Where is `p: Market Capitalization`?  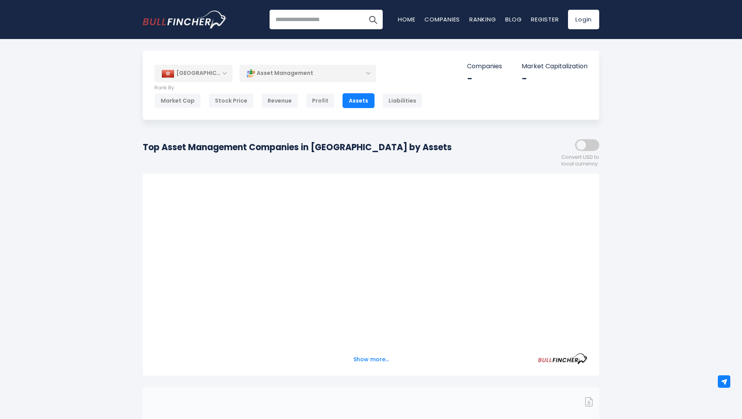
p: Market Capitalization is located at coordinates (554, 66).